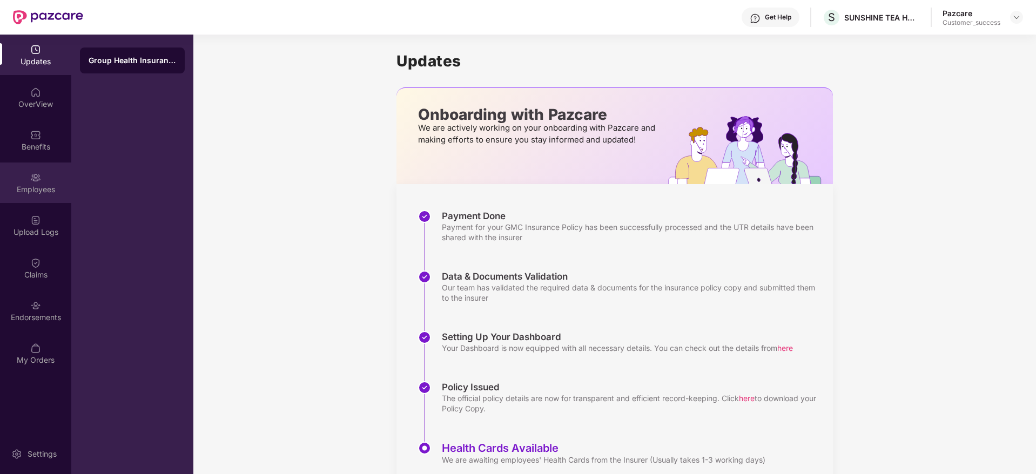 Image resolution: width=1036 pixels, height=474 pixels. Describe the element at coordinates (617, 348) in the screenshot. I see `div: Your Dashboard is now equipped with all necessary details. You can check out the details from` at that location.